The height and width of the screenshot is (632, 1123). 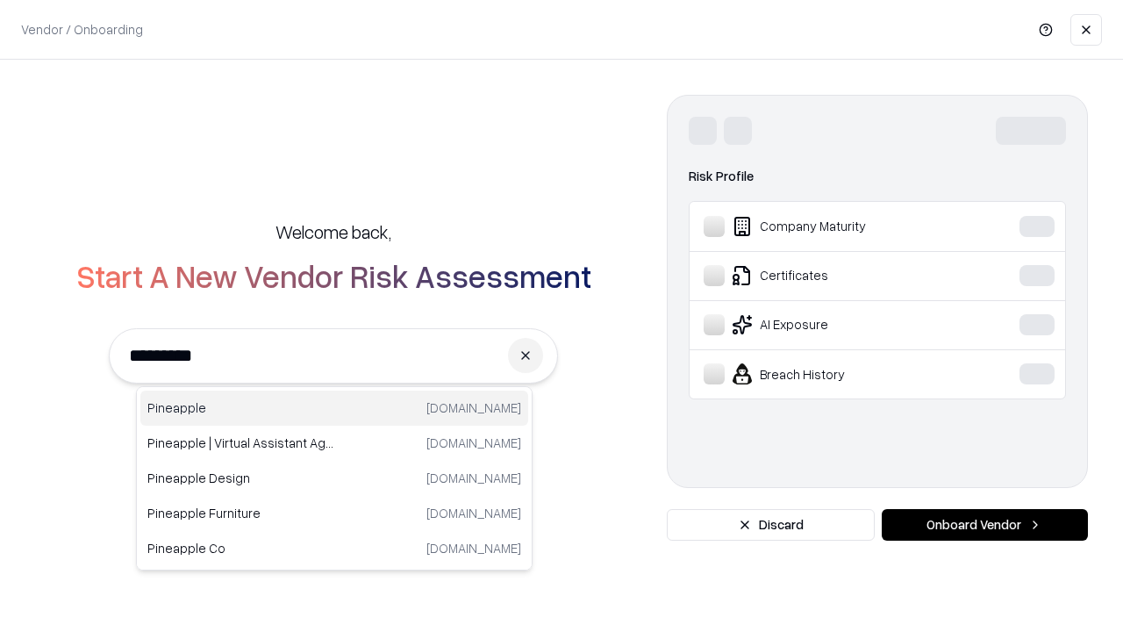 What do you see at coordinates (334, 478) in the screenshot?
I see `div: Suggestions` at bounding box center [334, 478].